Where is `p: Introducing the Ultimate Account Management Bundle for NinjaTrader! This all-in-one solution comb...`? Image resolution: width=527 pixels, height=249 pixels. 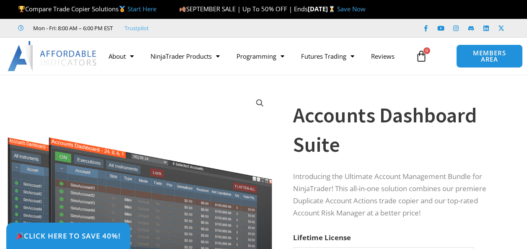
p: Introducing the Ultimate Account Management Bundle for NinjaTrader! This all-in-one solution comb... is located at coordinates (399, 195).